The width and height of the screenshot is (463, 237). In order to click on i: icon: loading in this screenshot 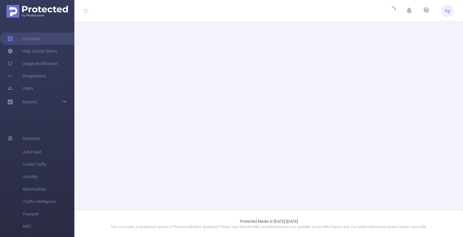, I will do `click(392, 11)`.